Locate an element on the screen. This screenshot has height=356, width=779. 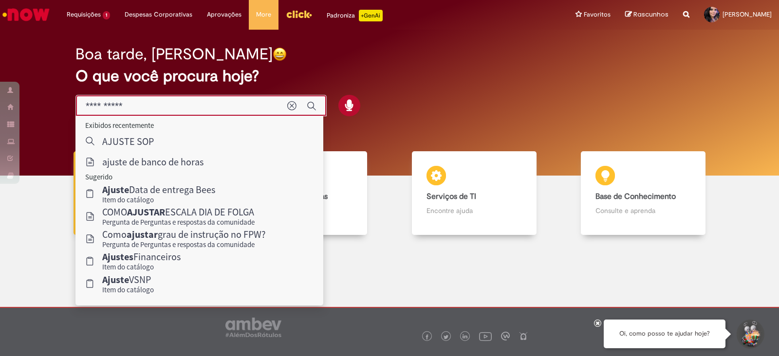
span: Rascunhos is located at coordinates (651, 14).